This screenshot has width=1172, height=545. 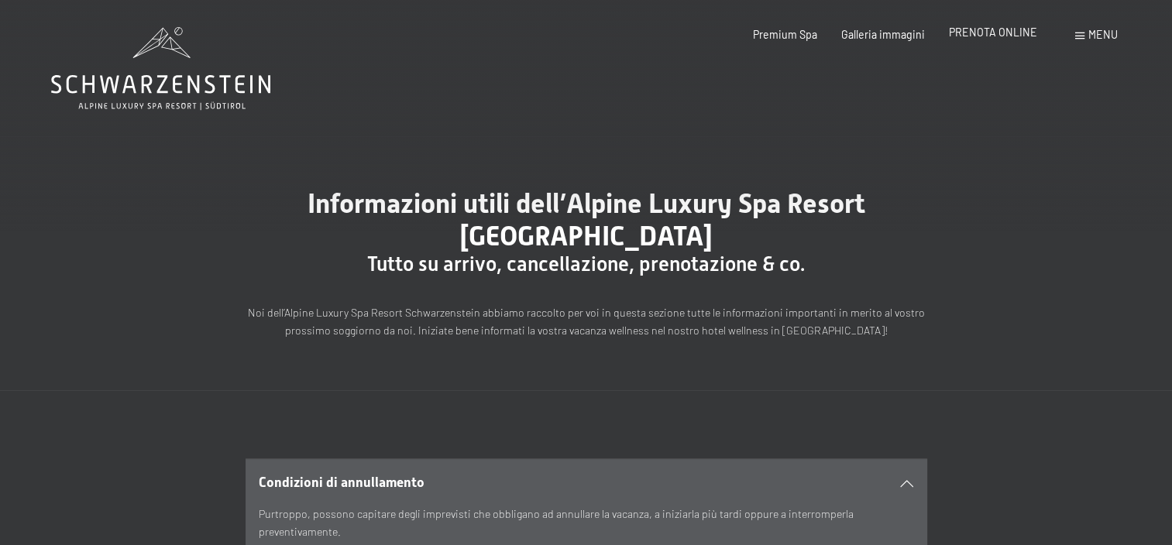 What do you see at coordinates (993, 32) in the screenshot?
I see `span: PRENOTA ONLINE` at bounding box center [993, 32].